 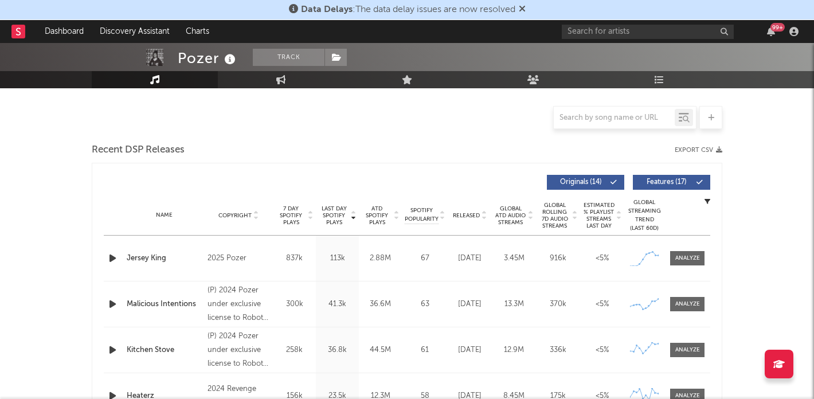 What do you see at coordinates (164, 350) in the screenshot?
I see `div: Kitchen Stove` at bounding box center [164, 350].